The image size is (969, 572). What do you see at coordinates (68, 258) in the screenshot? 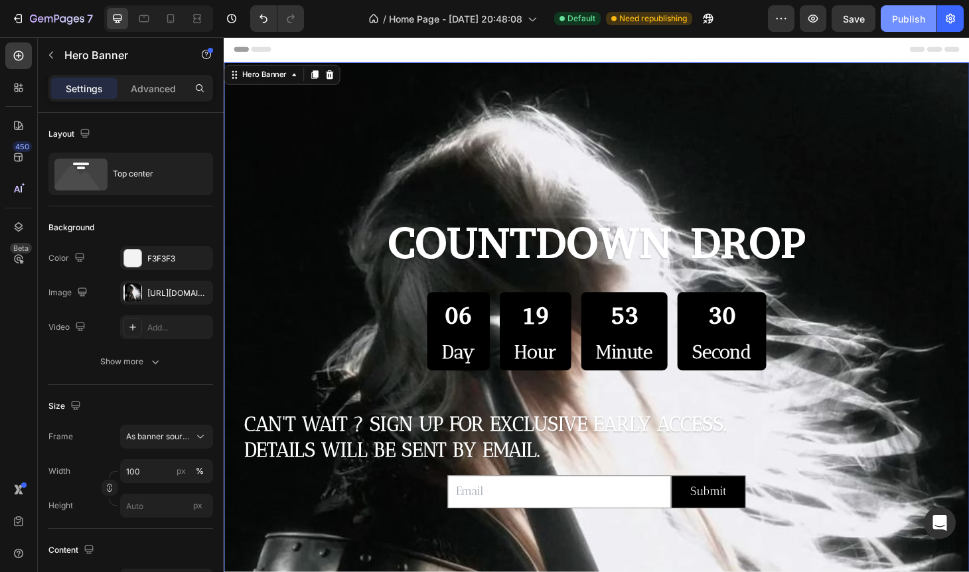
I see `div: Color` at bounding box center [68, 258].